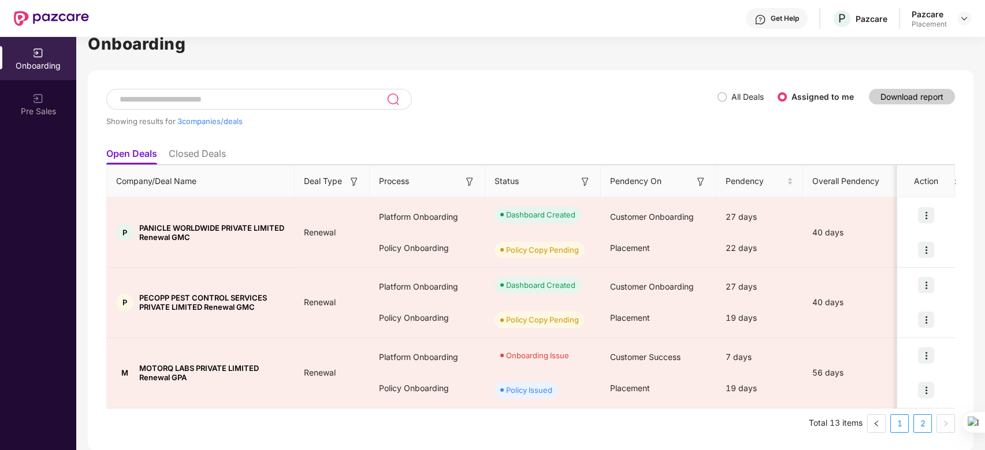 This screenshot has height=450, width=985. Describe the element at coordinates (394, 181) in the screenshot. I see `span: Process` at that location.